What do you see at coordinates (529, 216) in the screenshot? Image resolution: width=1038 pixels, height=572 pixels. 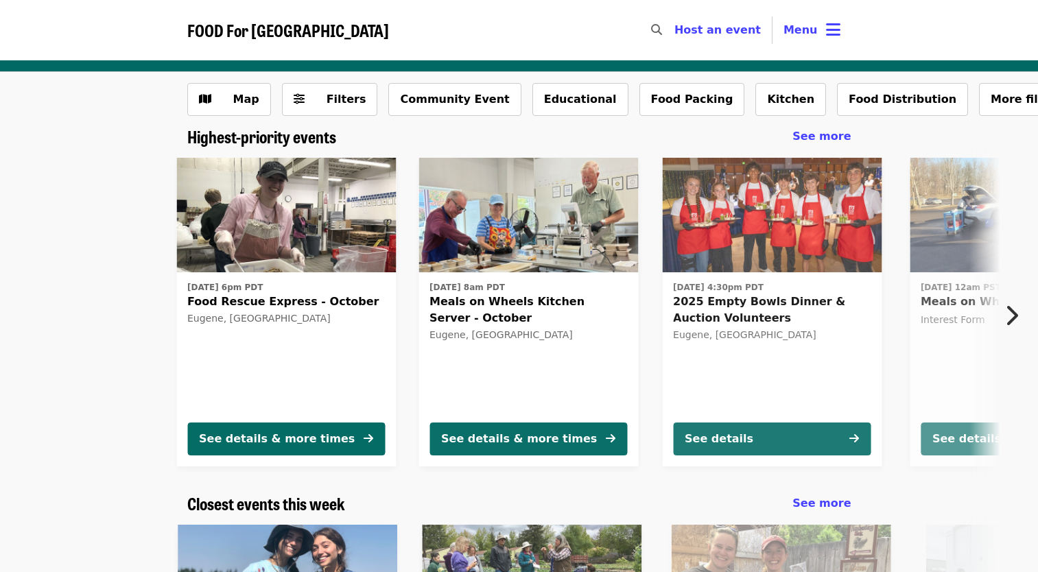 I see `img: Meals on Wheels Kitchen Server - October organized by FOOD For Lane County` at bounding box center [529, 216].